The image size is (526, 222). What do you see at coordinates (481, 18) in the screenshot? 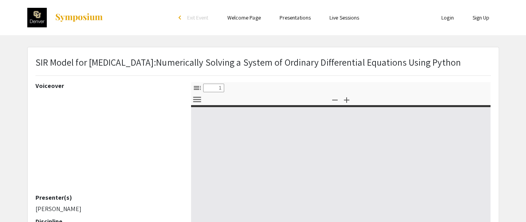
I see `a: Sign Up` at bounding box center [481, 18].